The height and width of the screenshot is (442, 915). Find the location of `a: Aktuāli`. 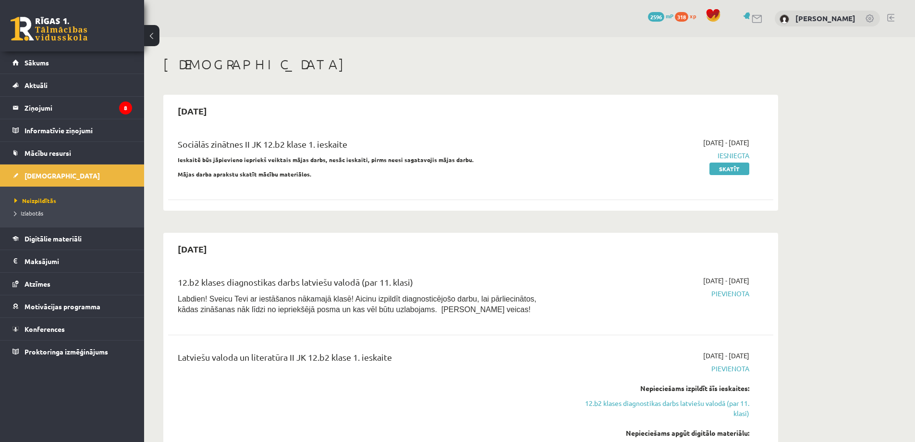

a: Aktuāli is located at coordinates (72, 85).